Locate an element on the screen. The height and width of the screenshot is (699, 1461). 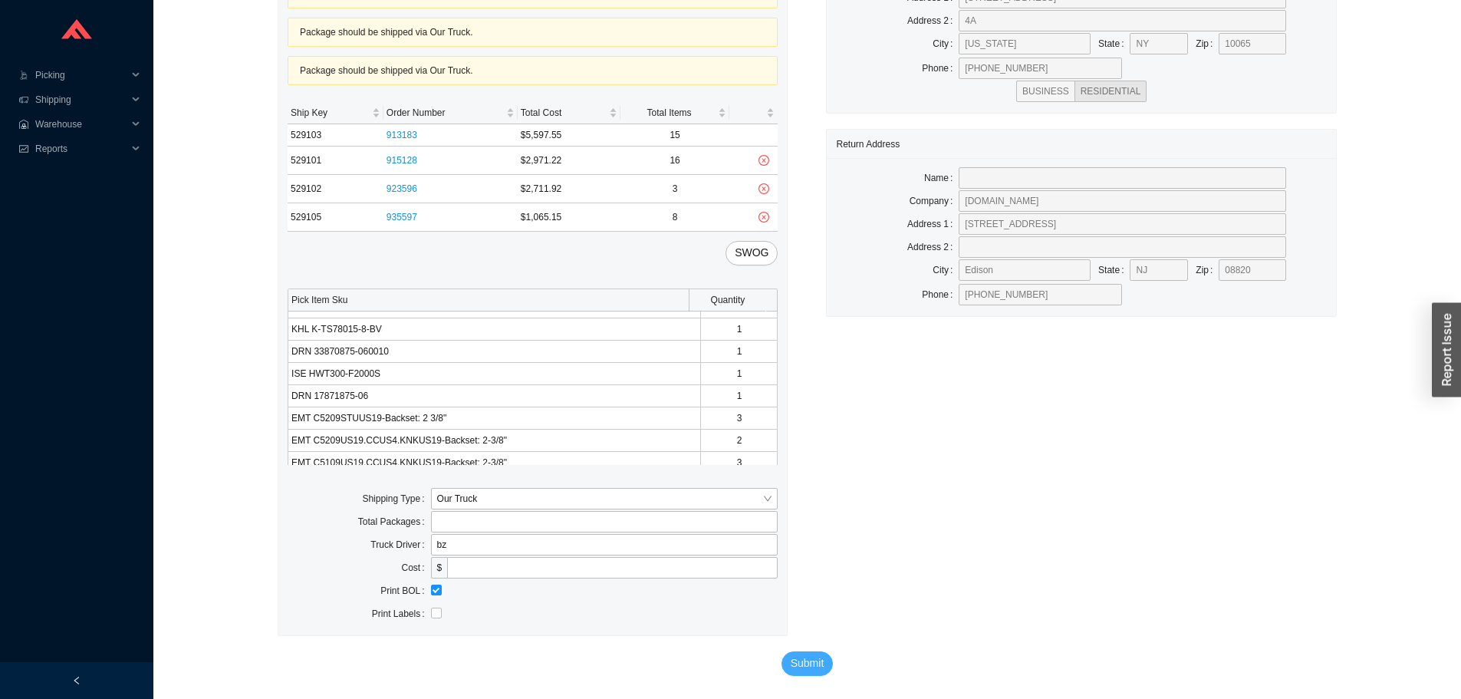
td: 8 is located at coordinates (675, 217).